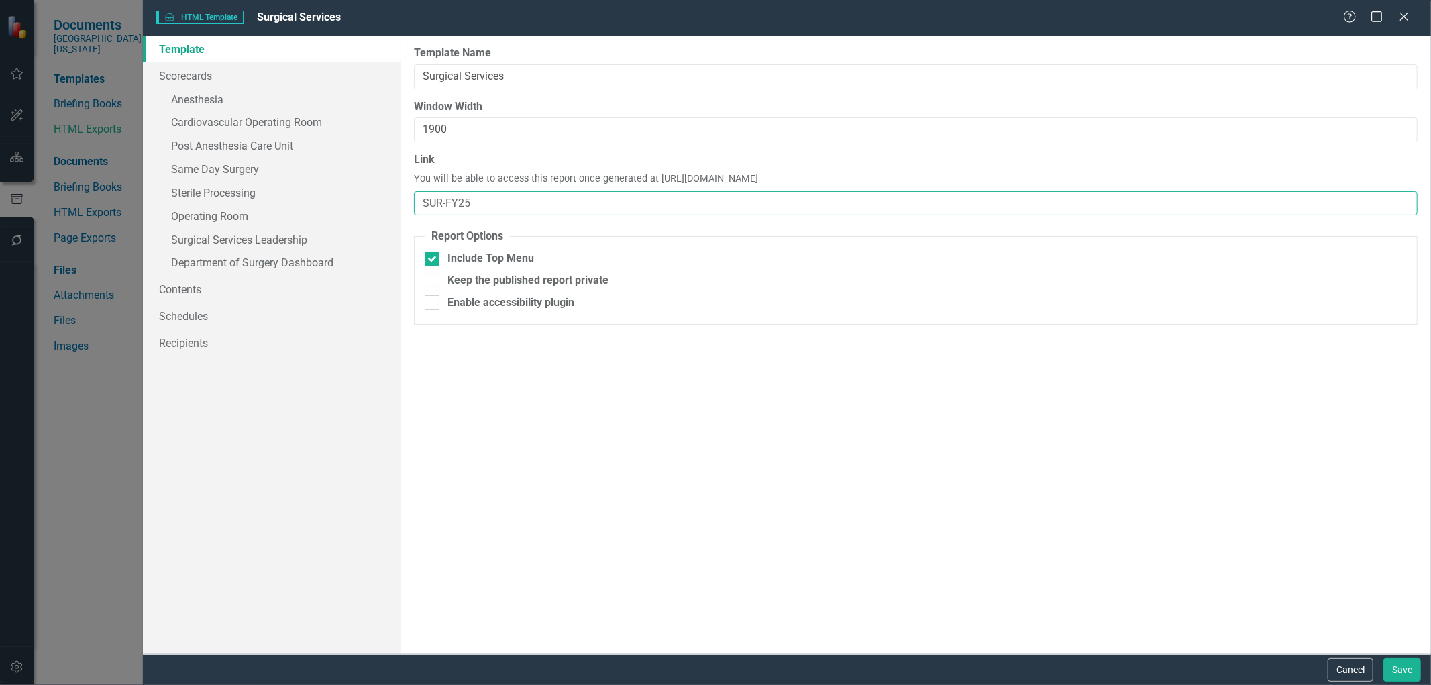 This screenshot has height=685, width=1431. I want to click on a: Operating Room, so click(272, 217).